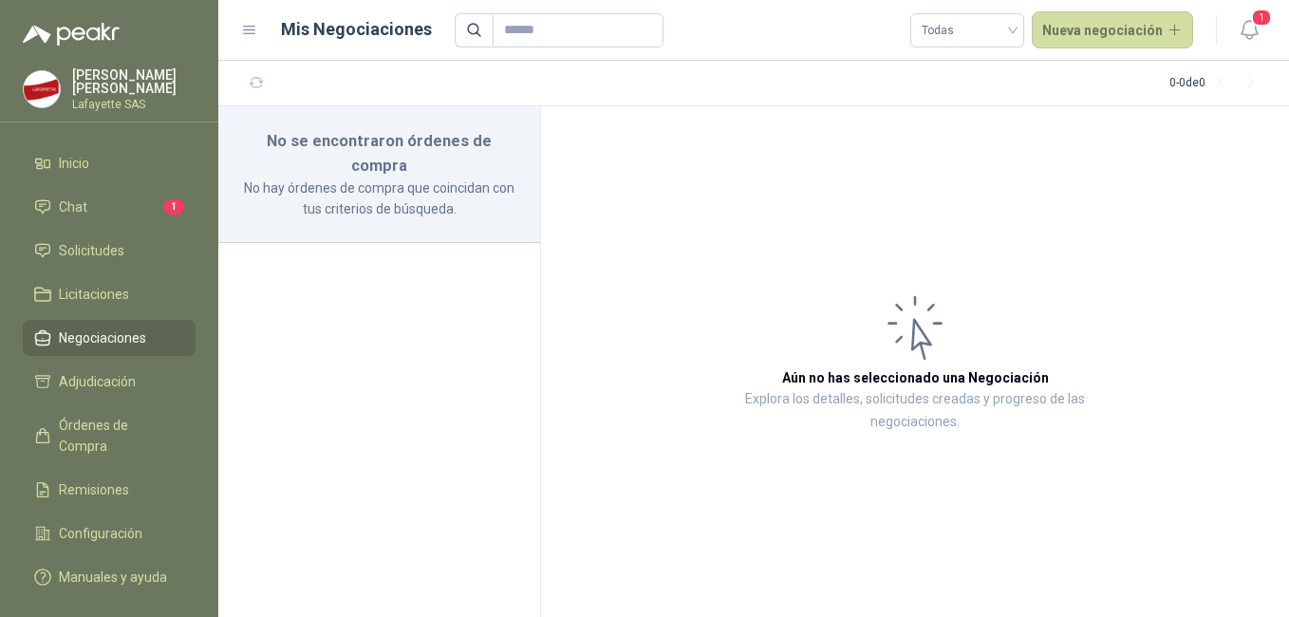 The image size is (1289, 617). I want to click on h3: No se encontraron órdenes de compra, so click(379, 153).